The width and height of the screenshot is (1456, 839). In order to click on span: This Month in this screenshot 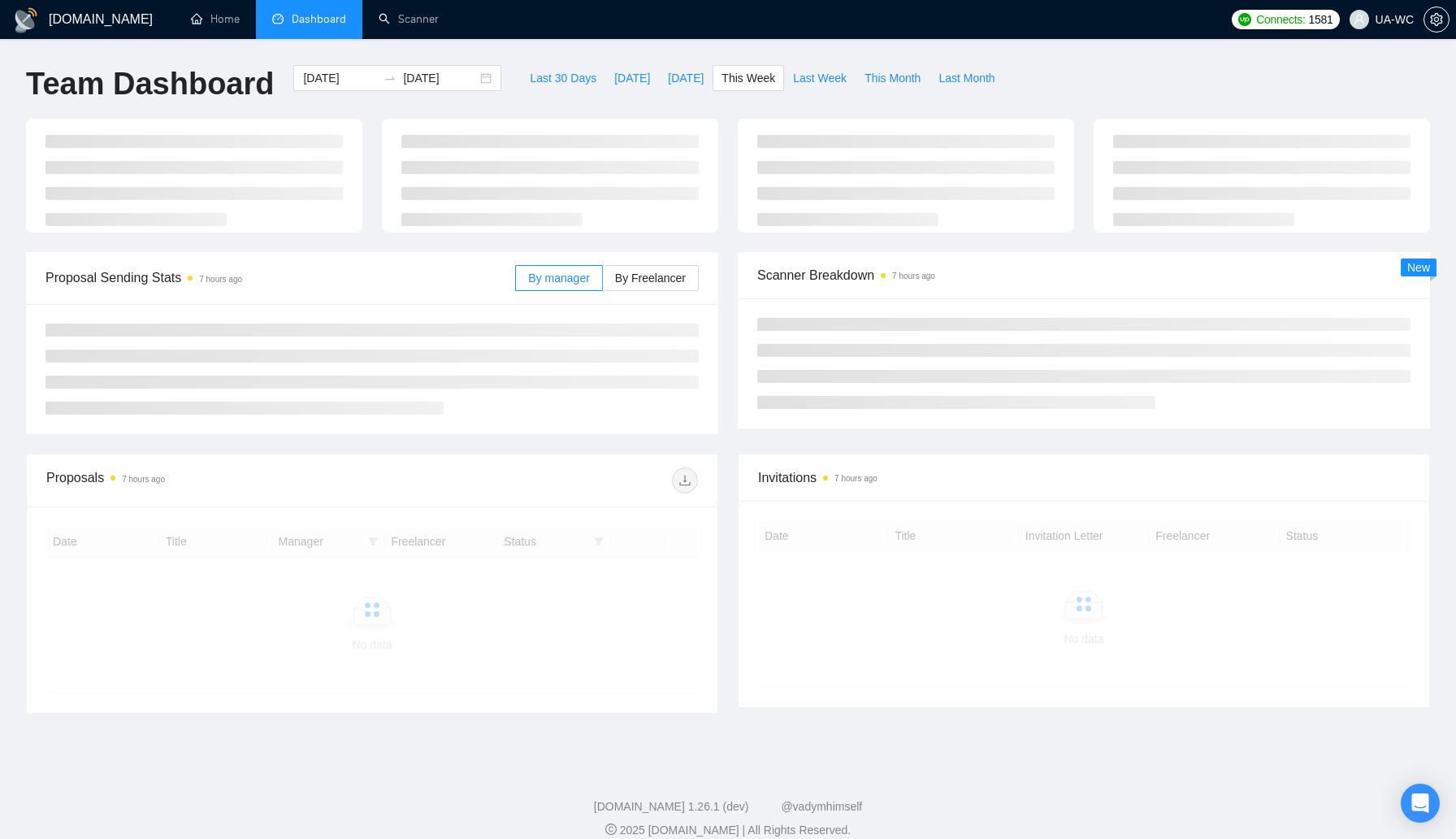, I will do `click(893, 78)`.